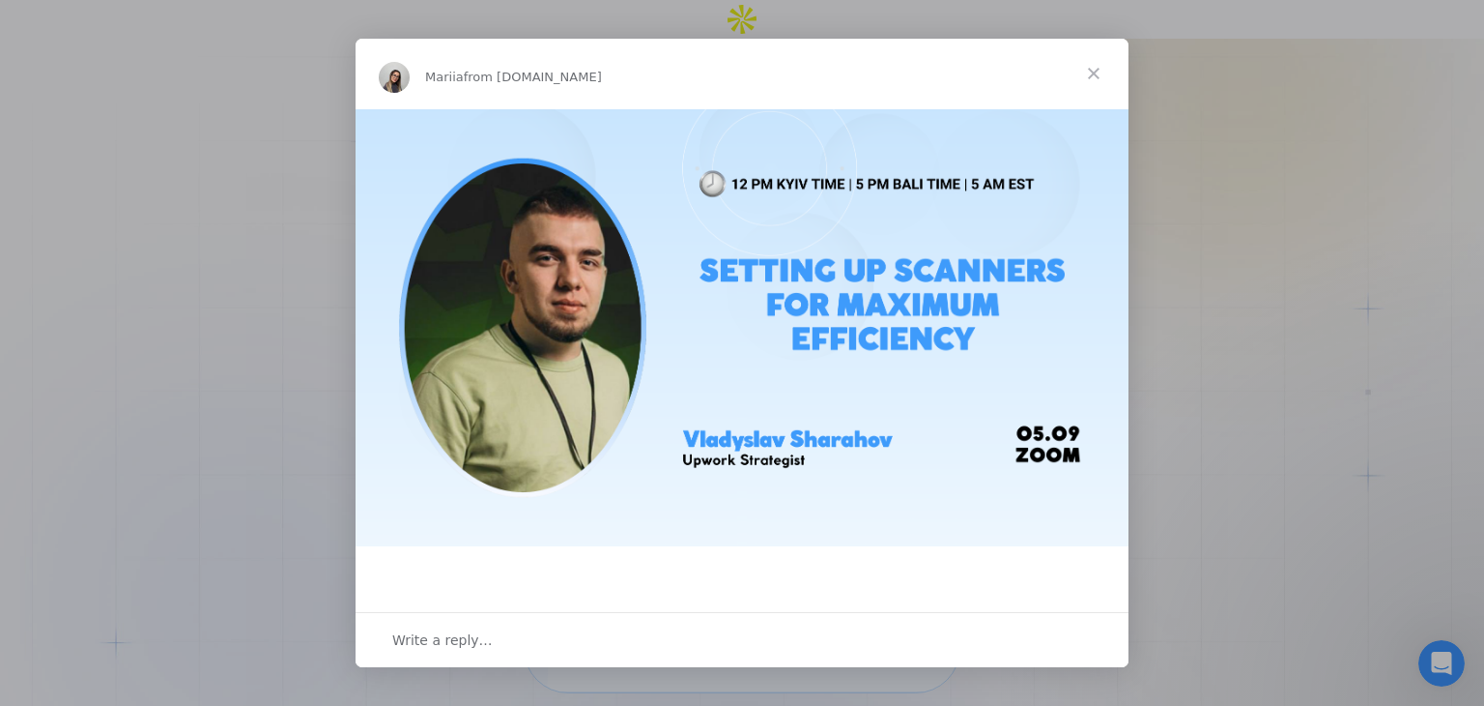 The width and height of the screenshot is (1484, 706). What do you see at coordinates (742, 613) in the screenshot?
I see `div: 🎤 we’re hosting another exclusive session with :` at bounding box center [742, 613].